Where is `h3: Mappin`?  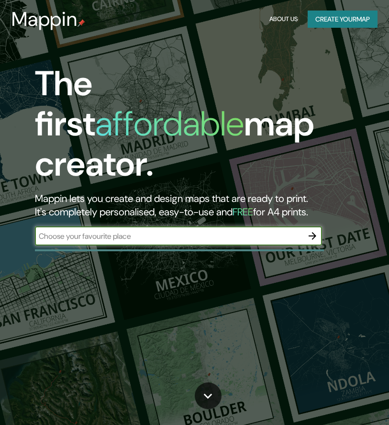
h3: Mappin is located at coordinates (45, 19).